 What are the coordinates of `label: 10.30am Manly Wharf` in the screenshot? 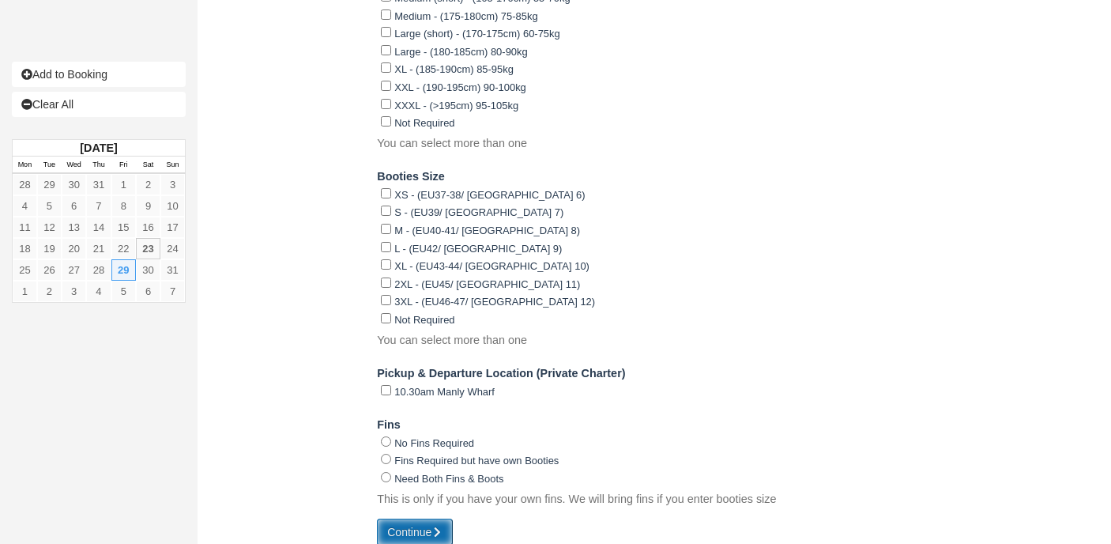 It's located at (444, 391).